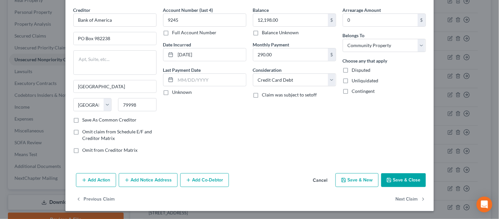 The image size is (499, 219). Describe the element at coordinates (281, 33) in the screenshot. I see `label: Balance Unknown` at that location.